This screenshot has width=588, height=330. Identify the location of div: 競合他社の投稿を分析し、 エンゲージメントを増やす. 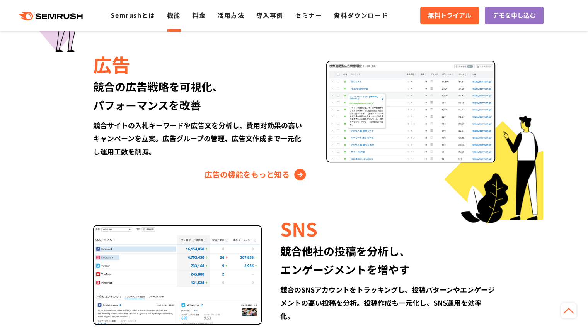
(387, 260).